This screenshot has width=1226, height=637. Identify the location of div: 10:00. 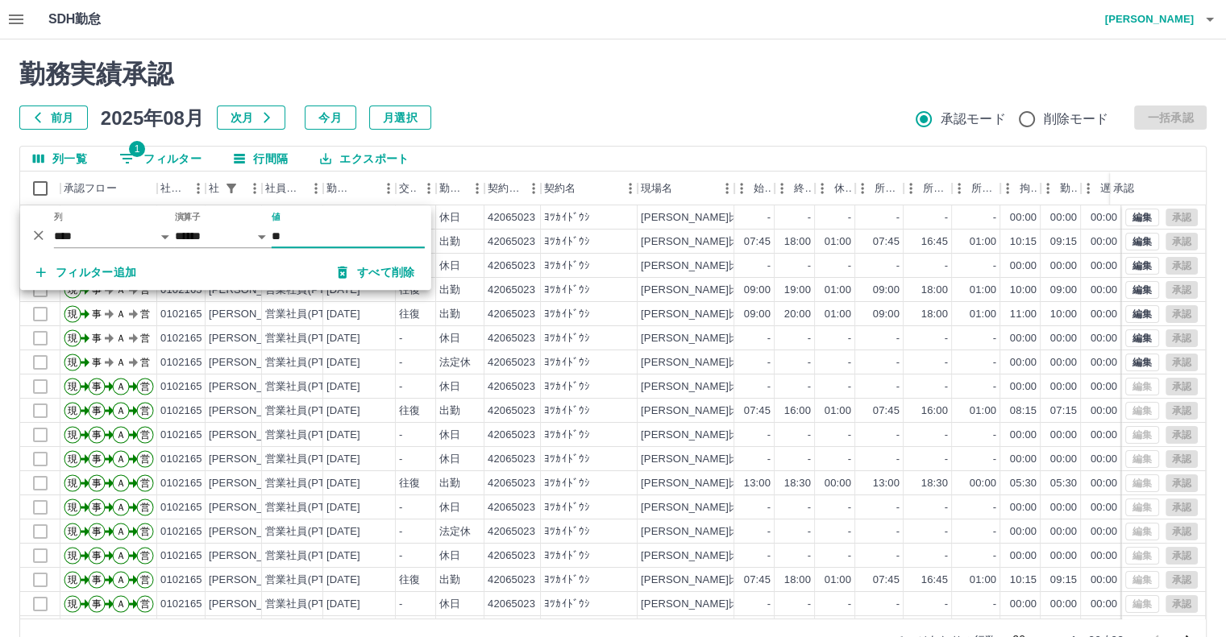
(1023, 290).